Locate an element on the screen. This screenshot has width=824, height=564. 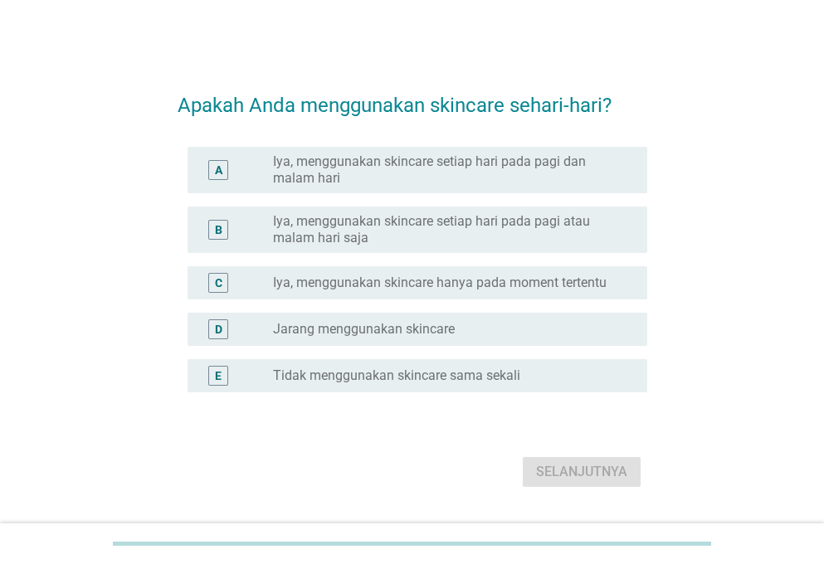
div: A is located at coordinates (218, 169).